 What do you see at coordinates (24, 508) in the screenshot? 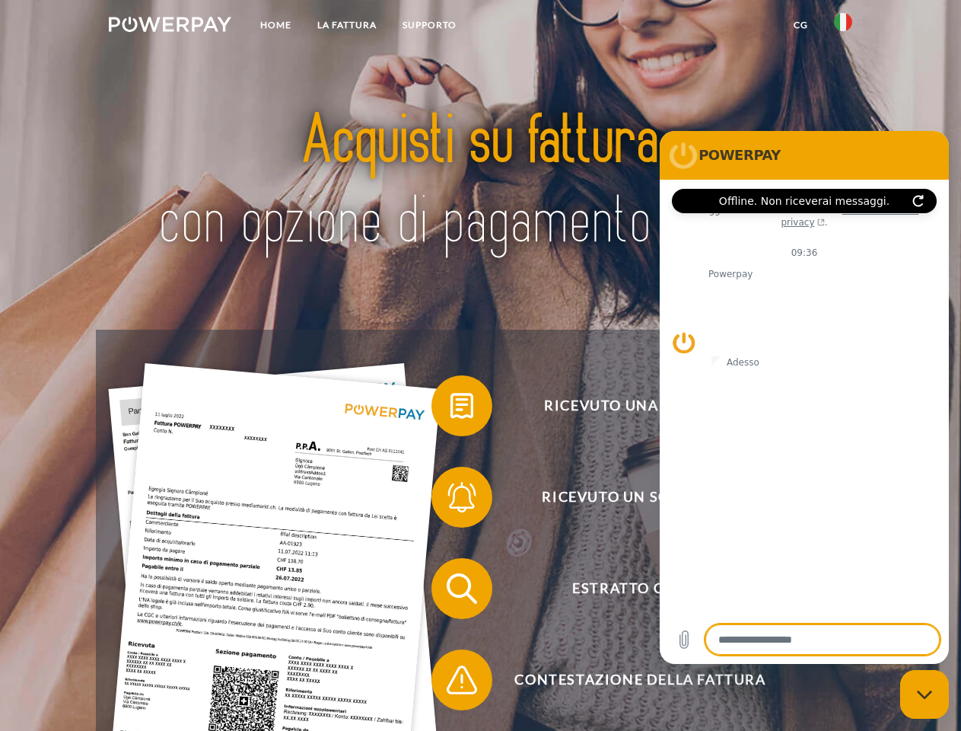
I see `button: Carica file` at bounding box center [24, 508].